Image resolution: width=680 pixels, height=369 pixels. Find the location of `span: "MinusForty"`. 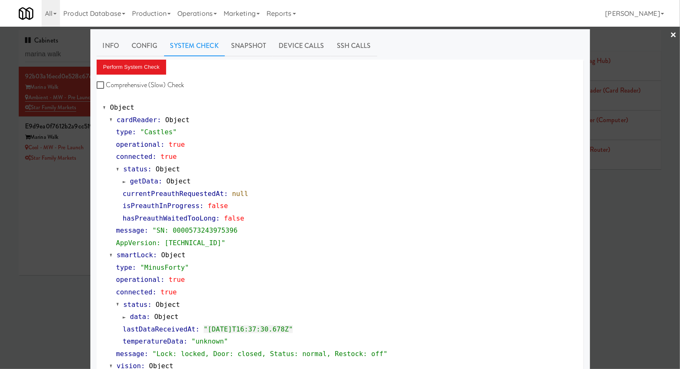

span: "MinusForty" is located at coordinates (164, 267).